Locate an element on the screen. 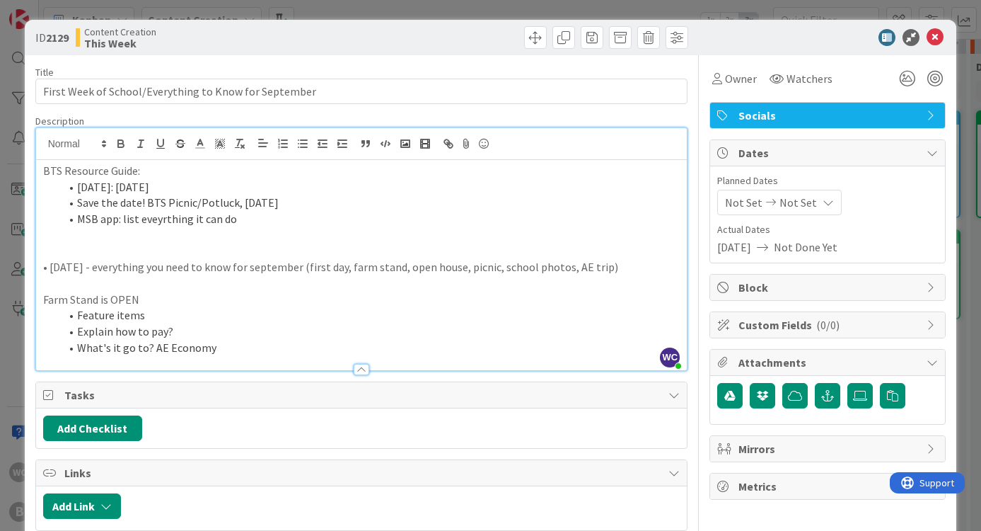 The image size is (981, 531). span: WC is located at coordinates (670, 357).